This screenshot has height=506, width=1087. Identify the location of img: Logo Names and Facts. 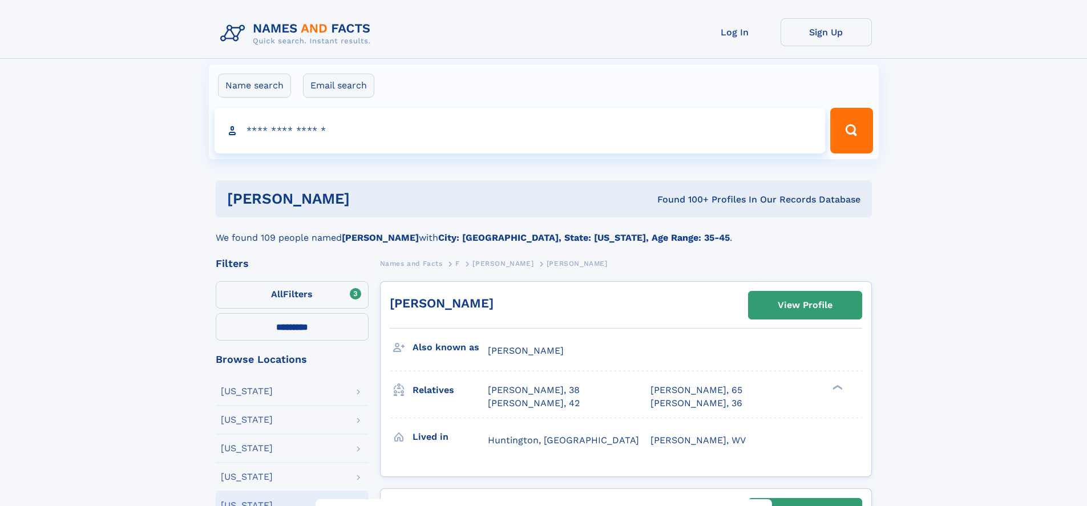
(298, 34).